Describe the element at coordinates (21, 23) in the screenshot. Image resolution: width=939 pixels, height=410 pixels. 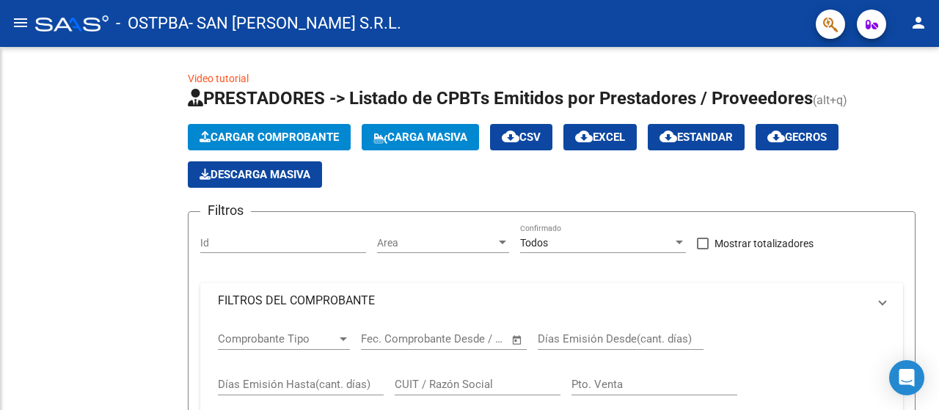
I see `mat-icon: menu` at that location.